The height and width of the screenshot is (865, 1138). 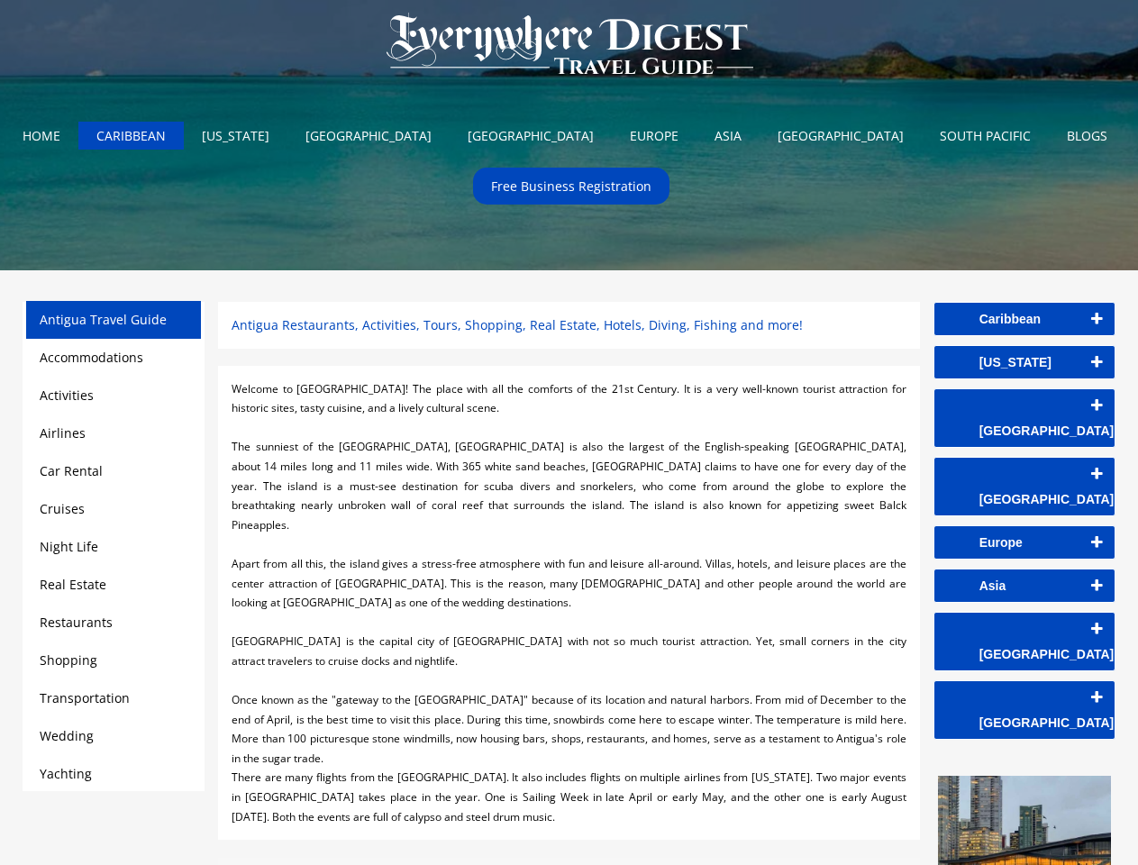 I want to click on span: Free Business Registration, so click(x=571, y=186).